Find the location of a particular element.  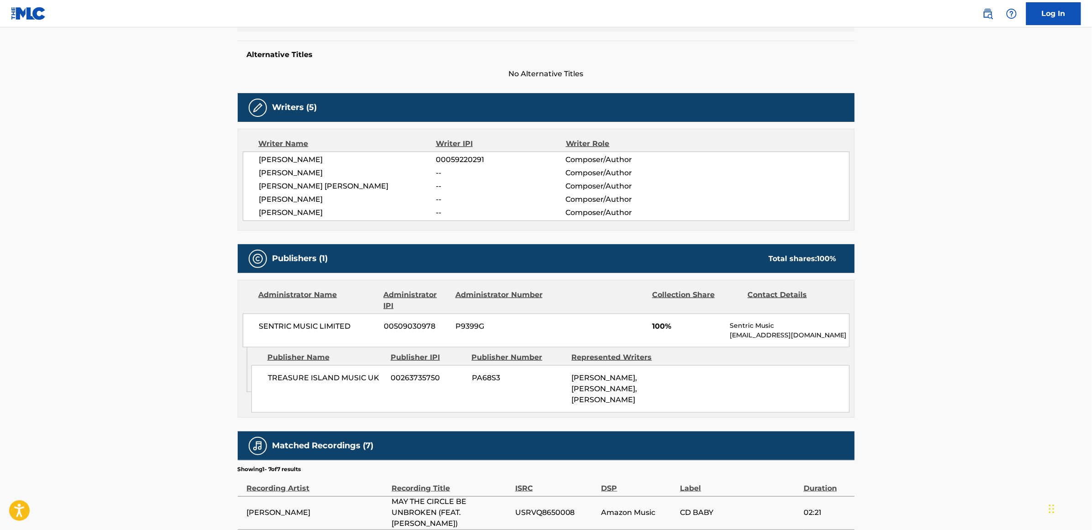

div: Publisher IPI is located at coordinates (428, 357).